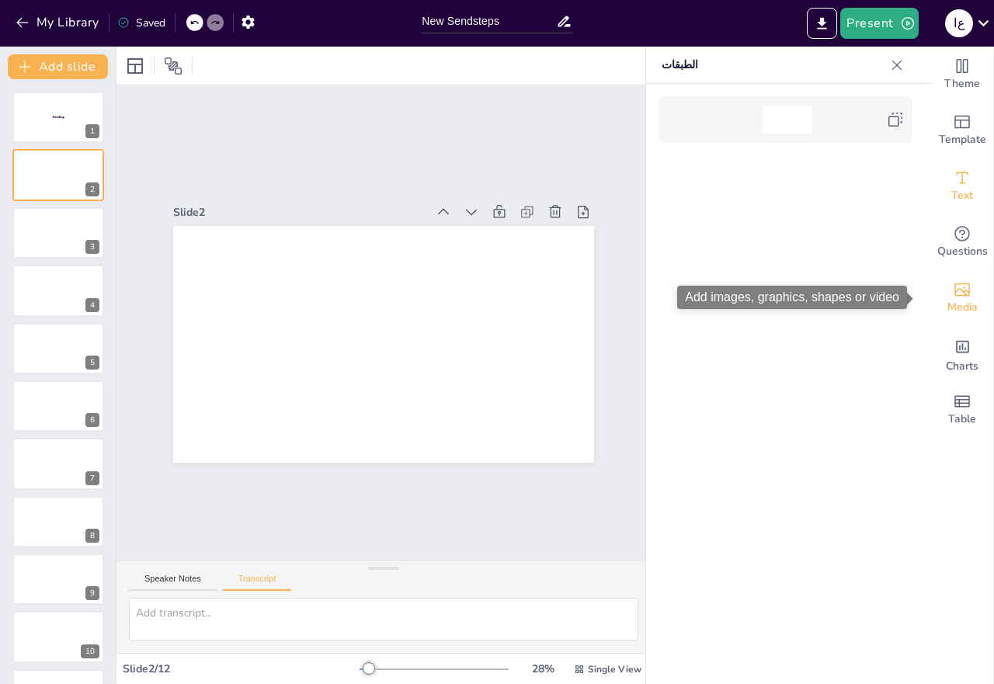 This screenshot has height=684, width=994. Describe the element at coordinates (879, 23) in the screenshot. I see `button: Present` at that location.